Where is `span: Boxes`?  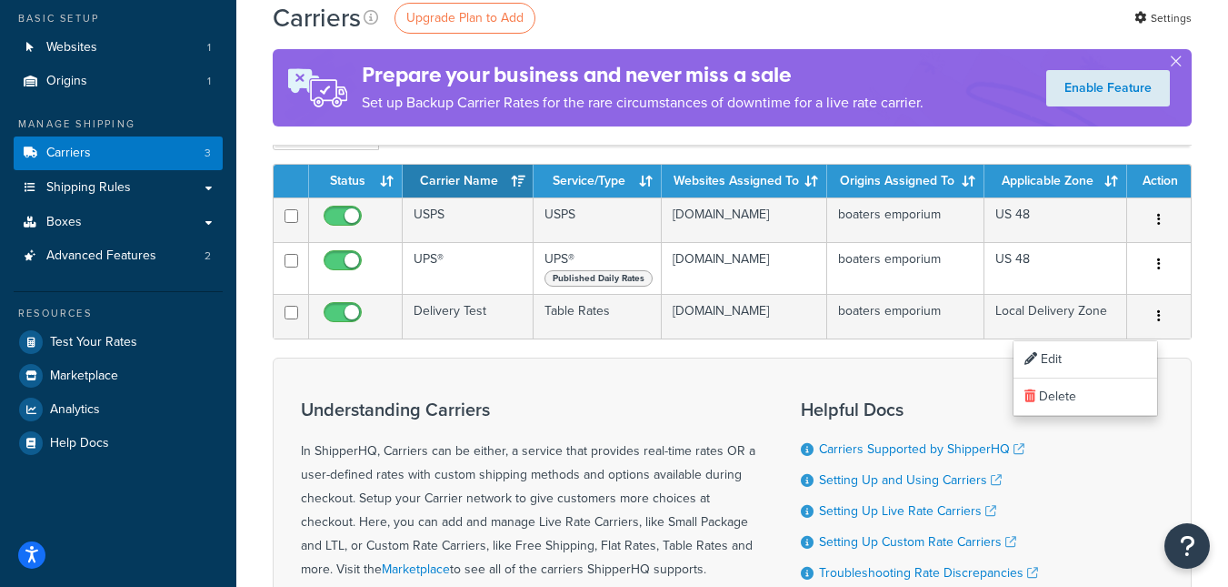
span: Boxes is located at coordinates (64, 222).